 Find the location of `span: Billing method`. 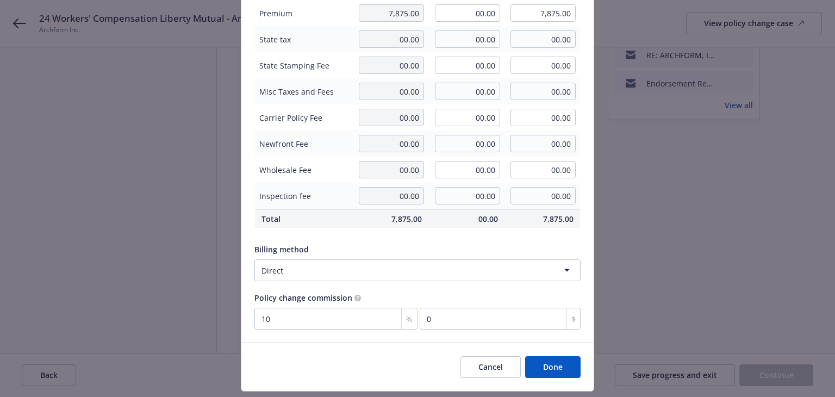

span: Billing method is located at coordinates (282, 249).